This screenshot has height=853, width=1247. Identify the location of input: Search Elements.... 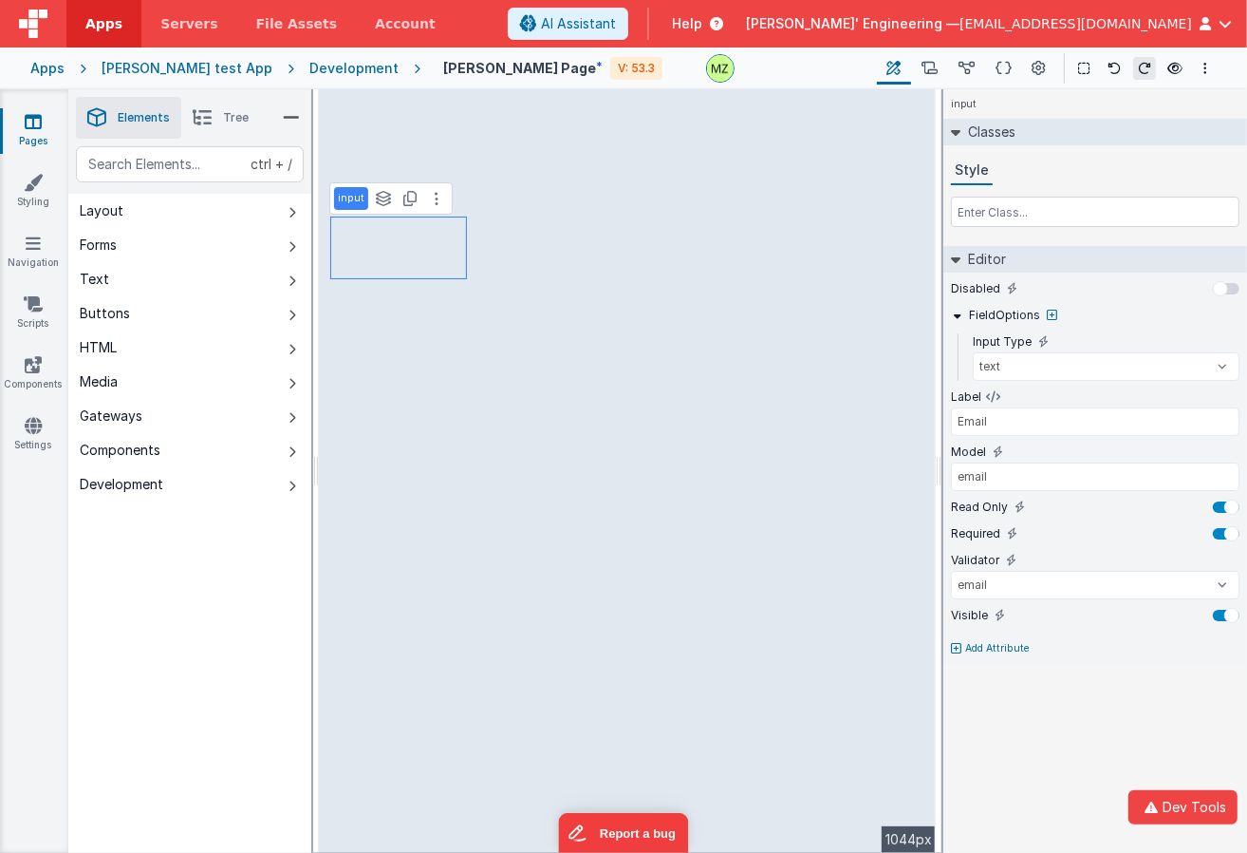
(190, 164).